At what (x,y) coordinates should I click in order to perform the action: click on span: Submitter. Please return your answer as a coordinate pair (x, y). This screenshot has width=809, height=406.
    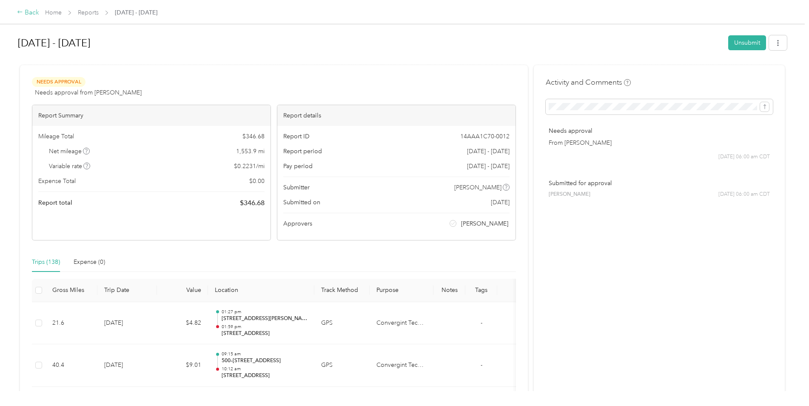
    Looking at the image, I should click on (296, 187).